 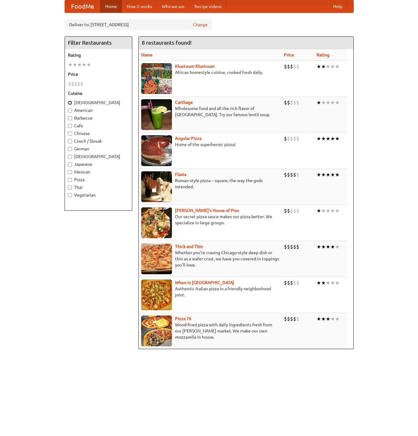 What do you see at coordinates (98, 126) in the screenshot?
I see `label: Cafe` at bounding box center [98, 126].